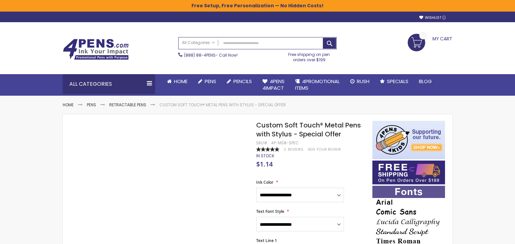 The height and width of the screenshot is (244, 515). What do you see at coordinates (395, 81) in the screenshot?
I see `a: Specials` at bounding box center [395, 81].